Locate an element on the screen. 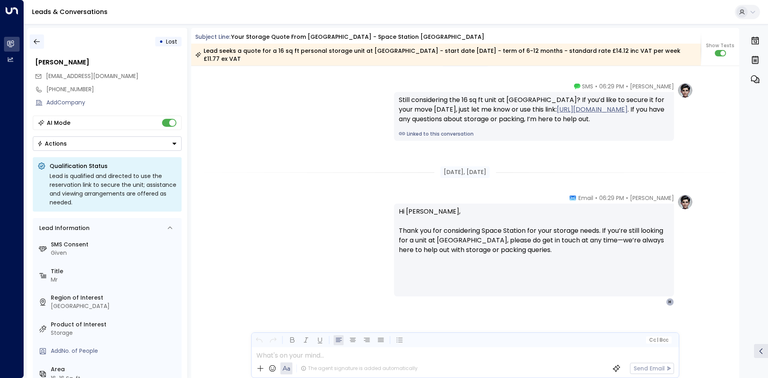 The width and height of the screenshot is (768, 378). label: Product of Interest is located at coordinates (114, 325).